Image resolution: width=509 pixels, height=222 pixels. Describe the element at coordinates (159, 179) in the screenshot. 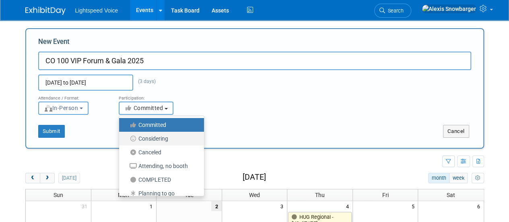

I see `label: COMPLETED` at that location.